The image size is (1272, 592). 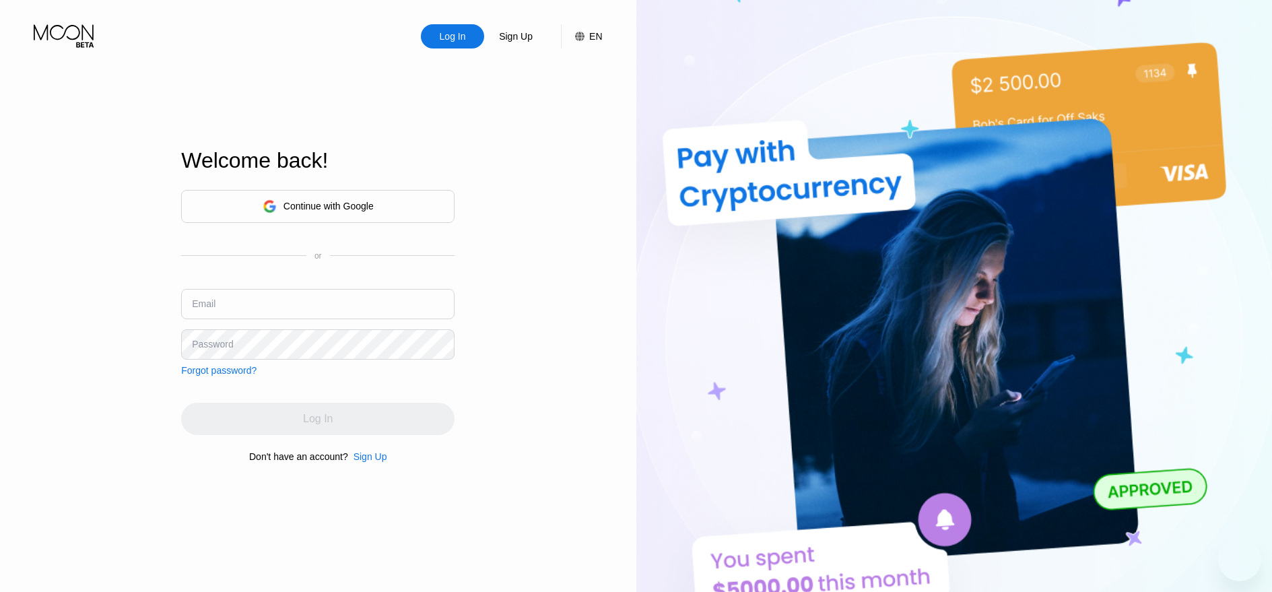 I want to click on div: Password, so click(x=212, y=344).